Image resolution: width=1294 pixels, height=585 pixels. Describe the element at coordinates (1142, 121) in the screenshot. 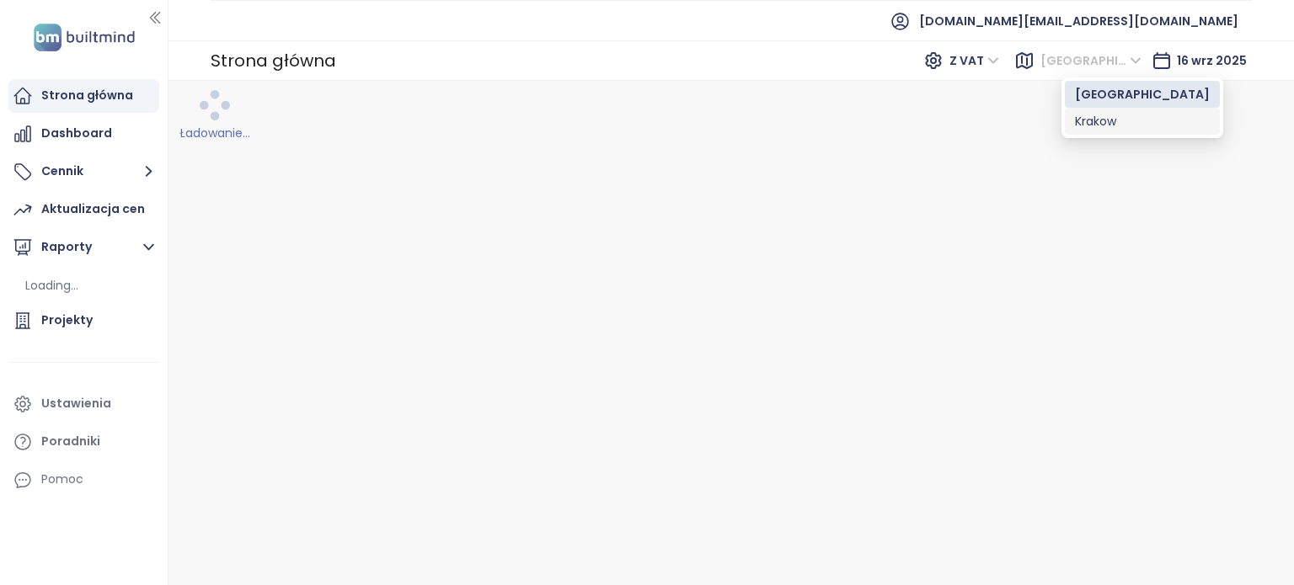

I see `div: Krakow` at that location.